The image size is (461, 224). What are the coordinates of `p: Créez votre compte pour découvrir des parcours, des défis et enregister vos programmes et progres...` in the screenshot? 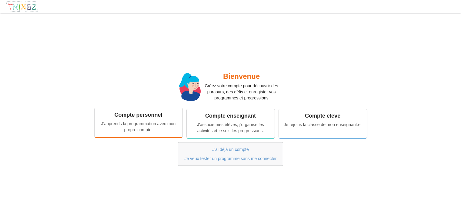 It's located at (241, 92).